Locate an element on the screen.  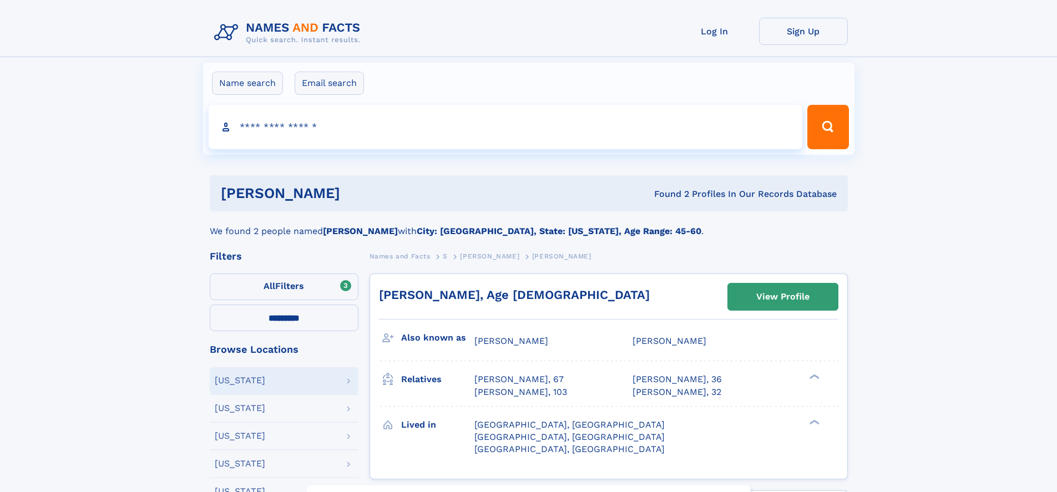
input: search input is located at coordinates (506, 127).